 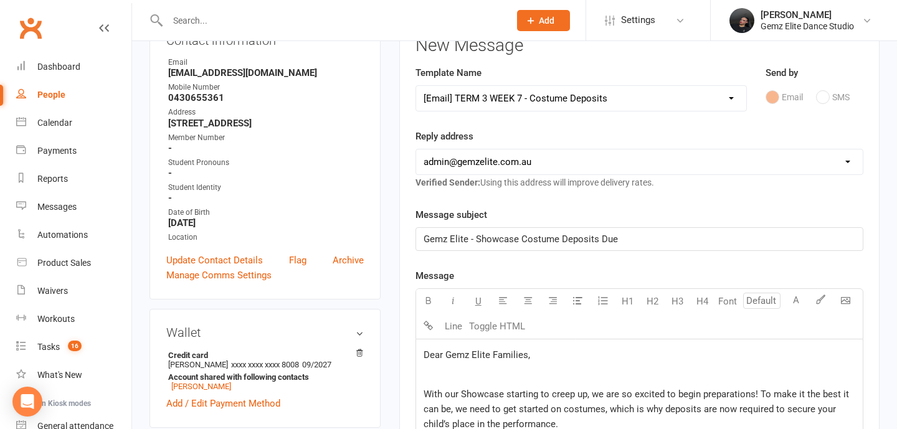 I want to click on a: Waivers, so click(x=73, y=291).